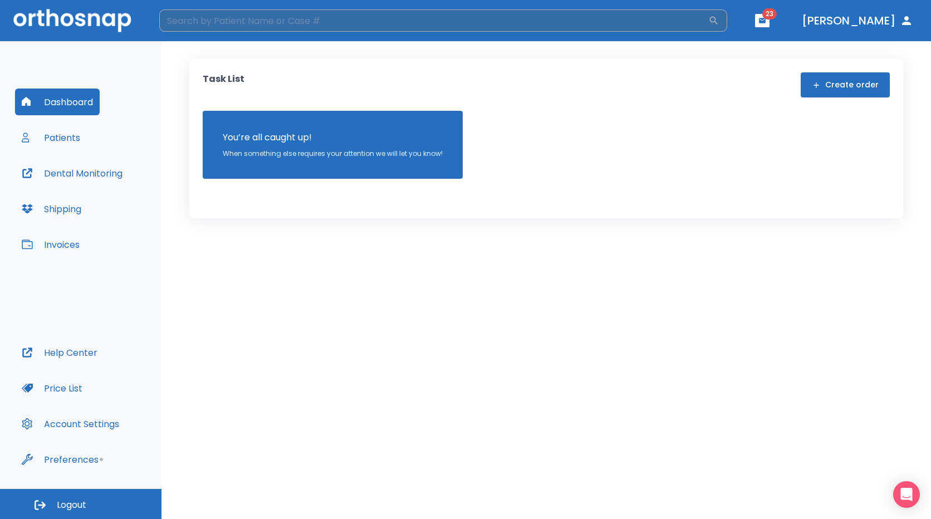 The width and height of the screenshot is (931, 519). What do you see at coordinates (332, 154) in the screenshot?
I see `p: When something else requires your attention we will let you know!` at bounding box center [332, 154].